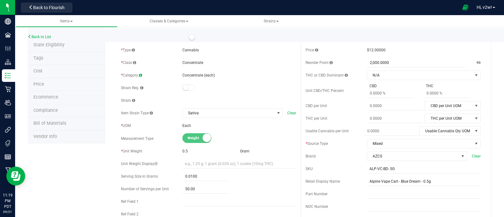 The image size is (504, 217). Describe the element at coordinates (8, 170) in the screenshot. I see `inline-svg: Manufacturing` at that location.